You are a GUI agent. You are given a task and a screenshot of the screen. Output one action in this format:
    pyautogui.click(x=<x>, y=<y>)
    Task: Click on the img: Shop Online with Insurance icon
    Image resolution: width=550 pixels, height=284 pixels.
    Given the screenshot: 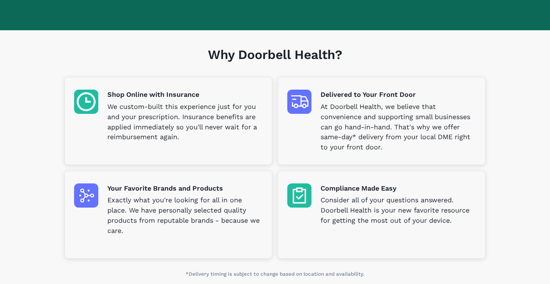 What is the action you would take?
    pyautogui.click(x=86, y=102)
    